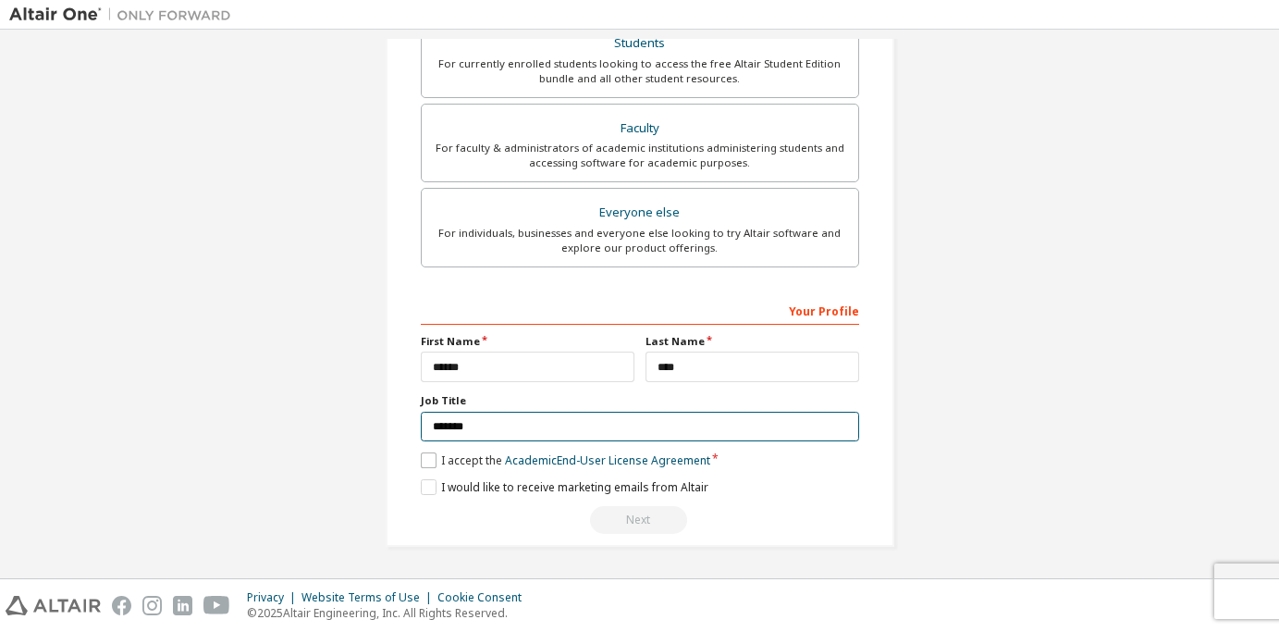  I want to click on a: Academic End-User License Agreement, so click(608, 460).